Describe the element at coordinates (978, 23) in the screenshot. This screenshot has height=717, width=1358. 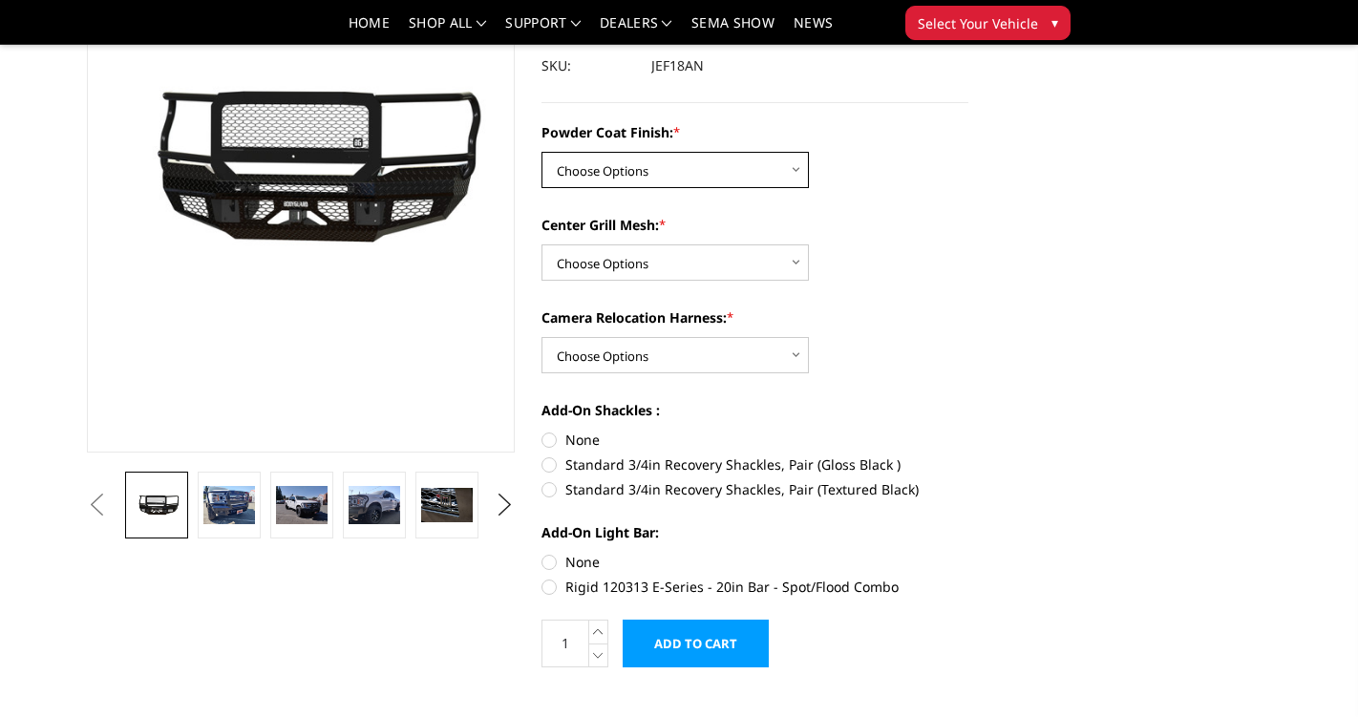
I see `span: Select Your Vehicle` at that location.